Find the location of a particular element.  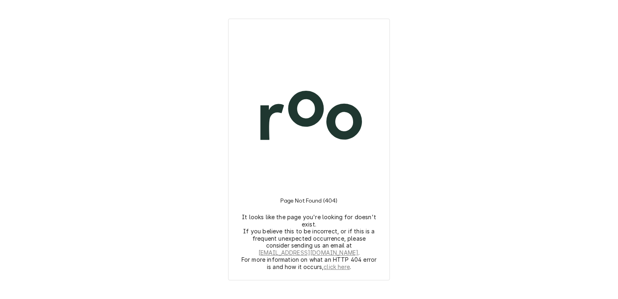

p: It looks like the page you're looking for doesn't exist. is located at coordinates (309, 220).